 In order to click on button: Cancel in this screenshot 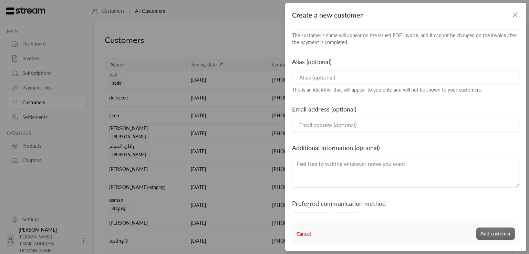, I will do `click(303, 234)`.